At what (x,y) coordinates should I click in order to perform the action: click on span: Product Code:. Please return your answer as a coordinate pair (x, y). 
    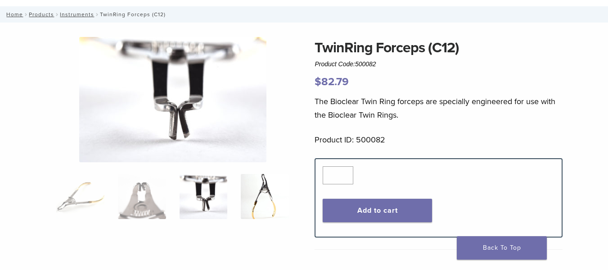
    Looking at the image, I should click on (345, 64).